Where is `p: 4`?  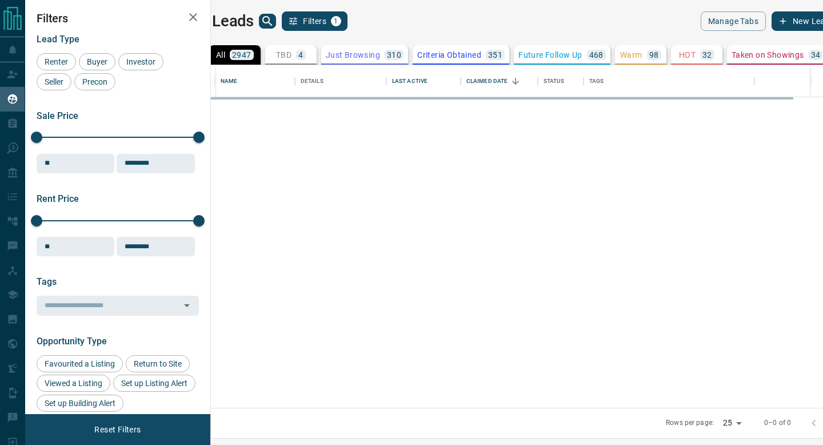
p: 4 is located at coordinates (301, 55).